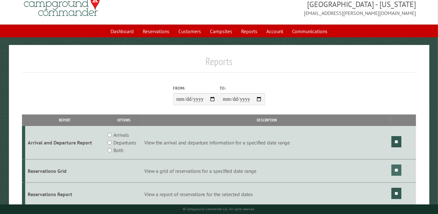  Describe the element at coordinates (267, 194) in the screenshot. I see `td: View a report of reservations for the selected dates` at that location.